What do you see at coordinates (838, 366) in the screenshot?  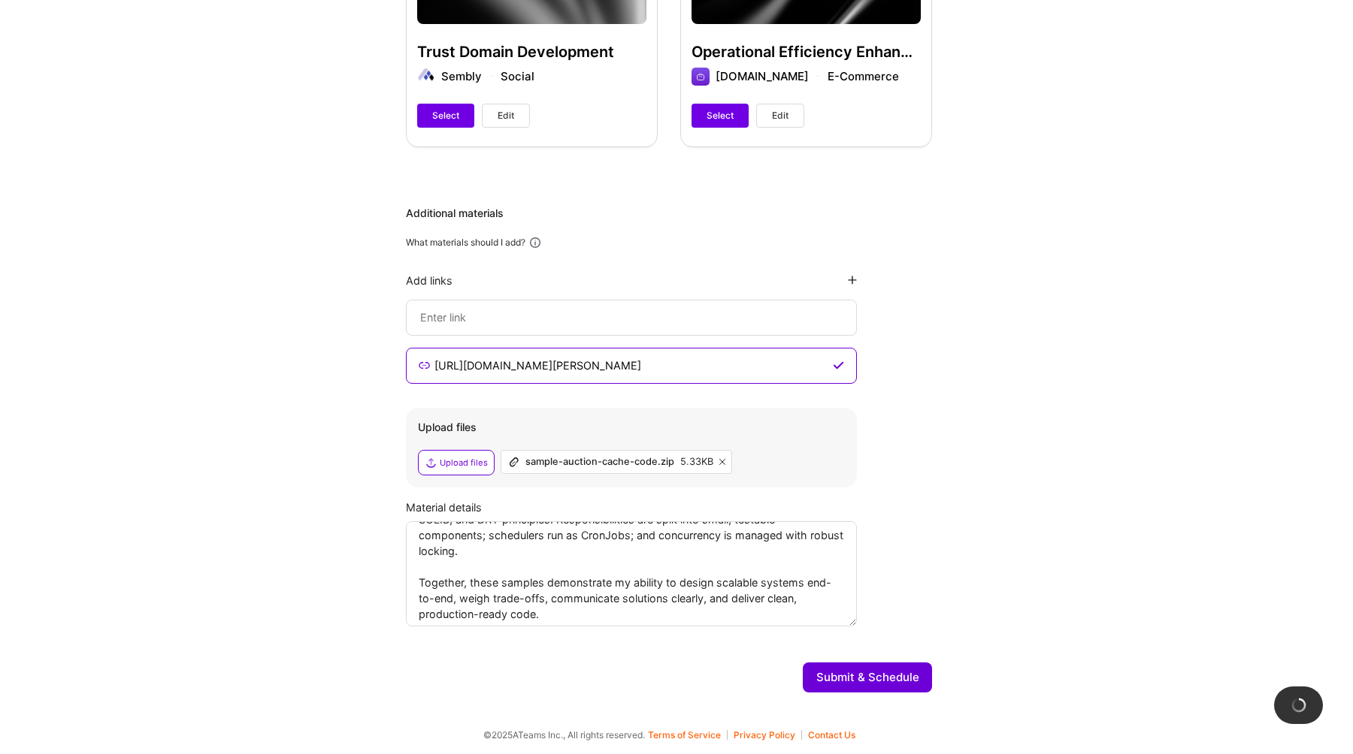 I see `i: icon CheckPurple` at bounding box center [838, 366].